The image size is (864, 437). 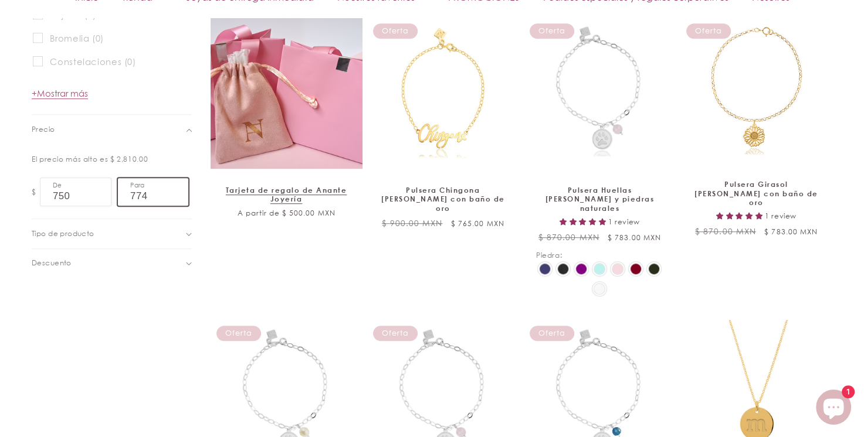 What do you see at coordinates (43, 130) in the screenshot?
I see `span: Precio` at bounding box center [43, 130].